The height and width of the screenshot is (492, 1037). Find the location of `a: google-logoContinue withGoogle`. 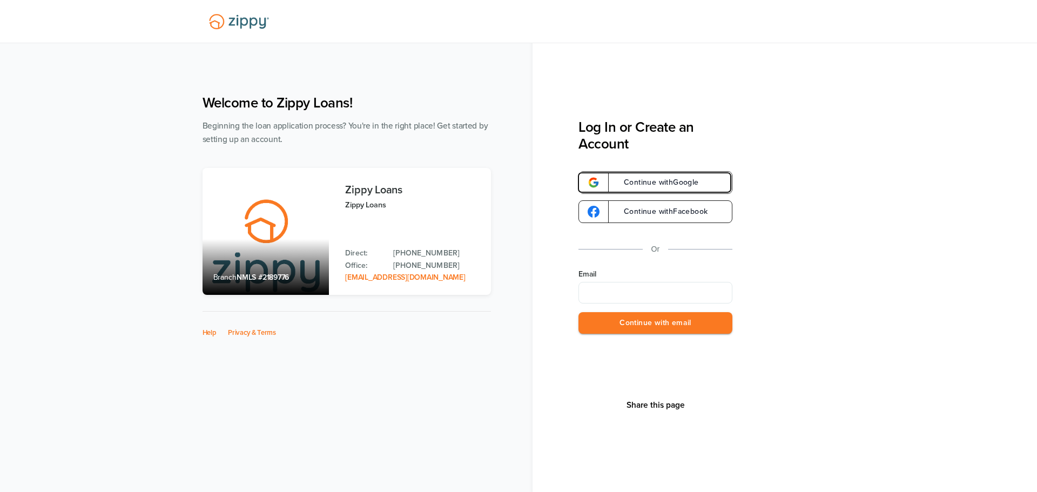

a: google-logoContinue withGoogle is located at coordinates (655, 183).